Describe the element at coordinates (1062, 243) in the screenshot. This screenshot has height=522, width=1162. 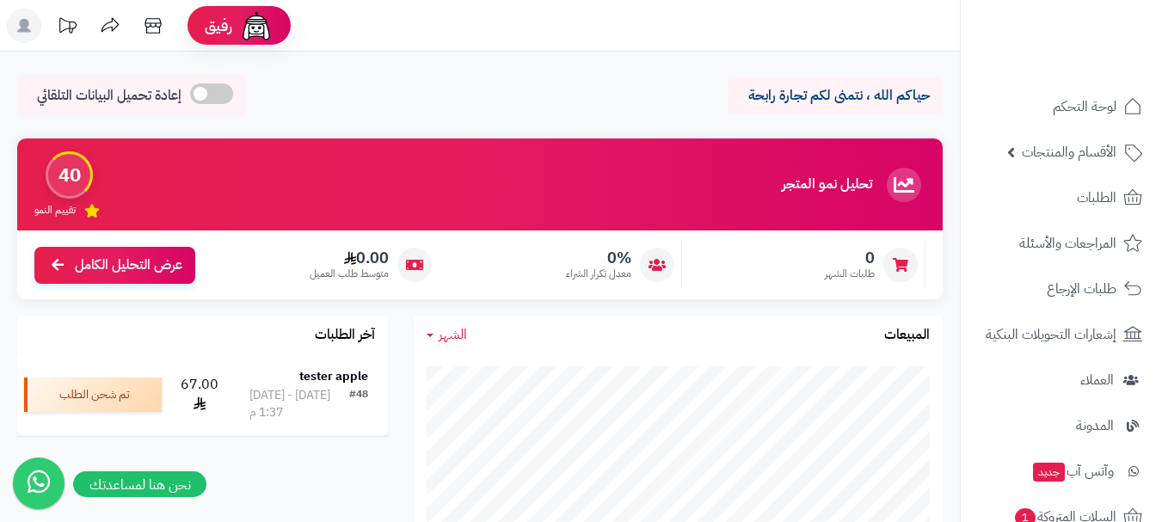
I see `a: المراجعات والأسئلة` at that location.